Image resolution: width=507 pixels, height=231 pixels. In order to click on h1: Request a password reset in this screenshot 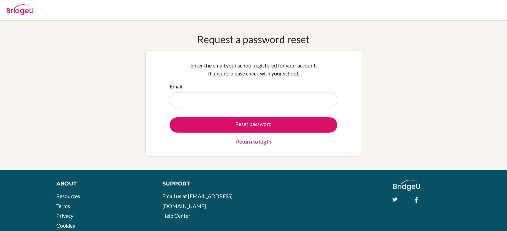, I will do `click(253, 39)`.